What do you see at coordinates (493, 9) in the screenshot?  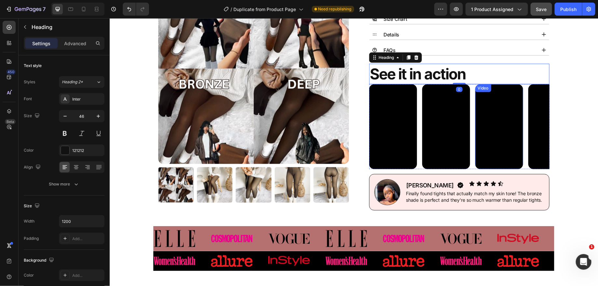 I see `span: 1 product assigned` at bounding box center [493, 9].